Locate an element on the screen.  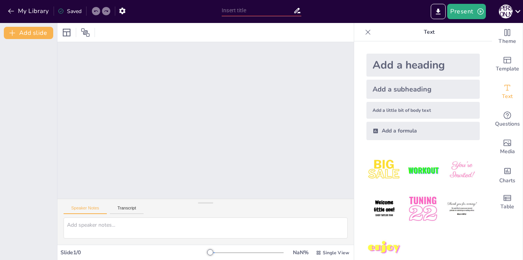
div: Add images, graphics, shapes or video is located at coordinates (507, 147).